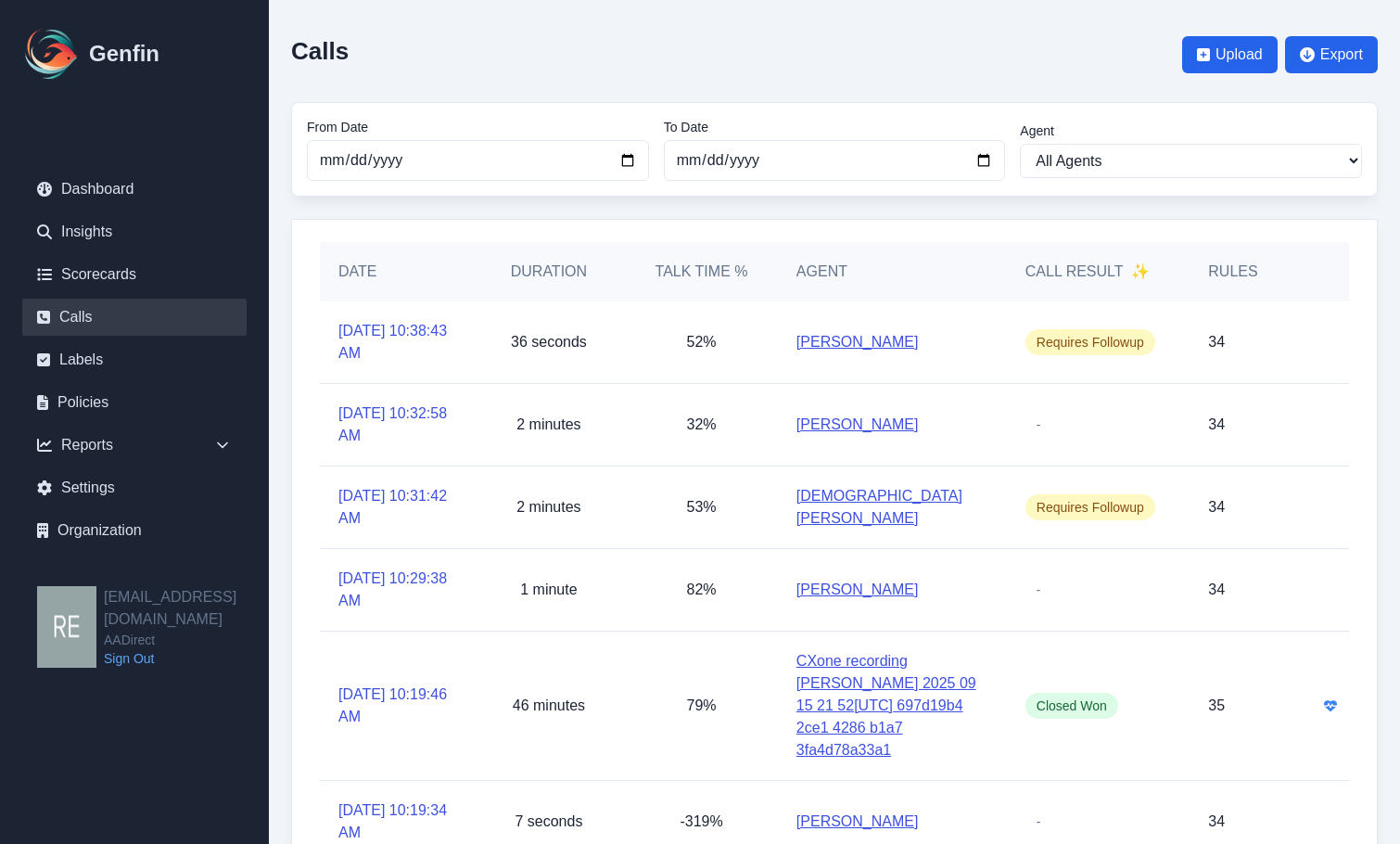  I want to click on p: 82%, so click(701, 590).